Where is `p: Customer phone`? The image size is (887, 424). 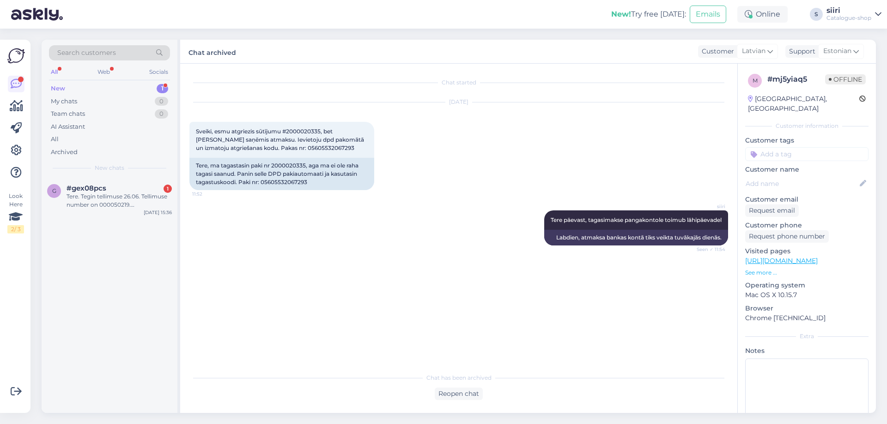 p: Customer phone is located at coordinates (806, 225).